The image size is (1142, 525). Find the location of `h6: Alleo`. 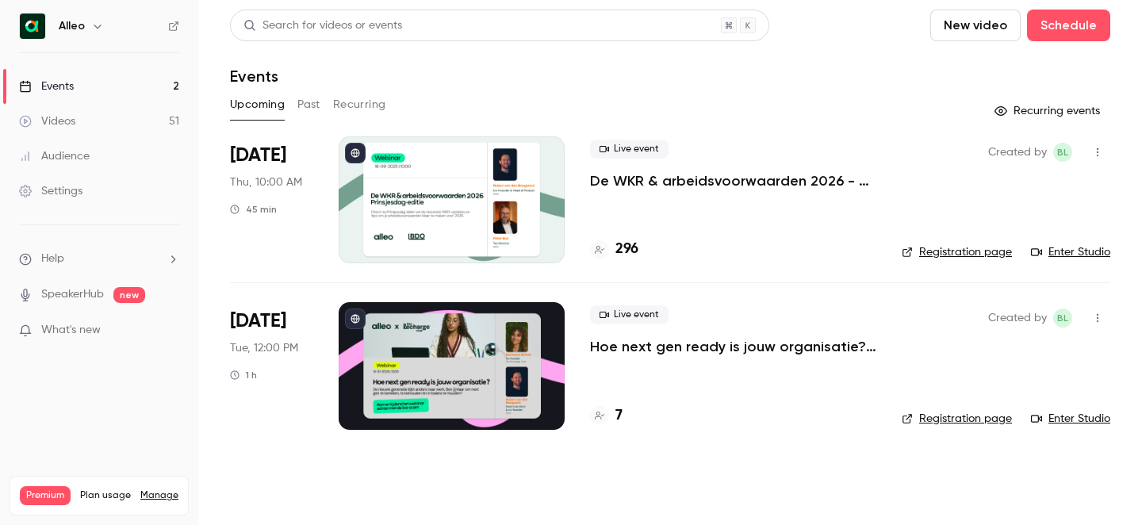

h6: Alleo is located at coordinates (71, 26).